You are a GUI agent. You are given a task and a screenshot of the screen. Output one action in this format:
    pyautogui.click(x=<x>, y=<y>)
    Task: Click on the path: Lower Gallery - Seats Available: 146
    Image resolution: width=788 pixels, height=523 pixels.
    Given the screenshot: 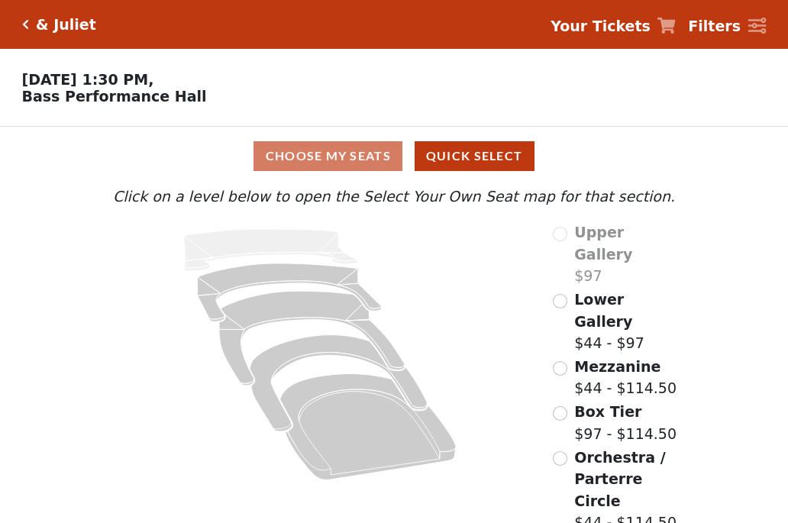 What is the action you would take?
    pyautogui.click(x=290, y=293)
    